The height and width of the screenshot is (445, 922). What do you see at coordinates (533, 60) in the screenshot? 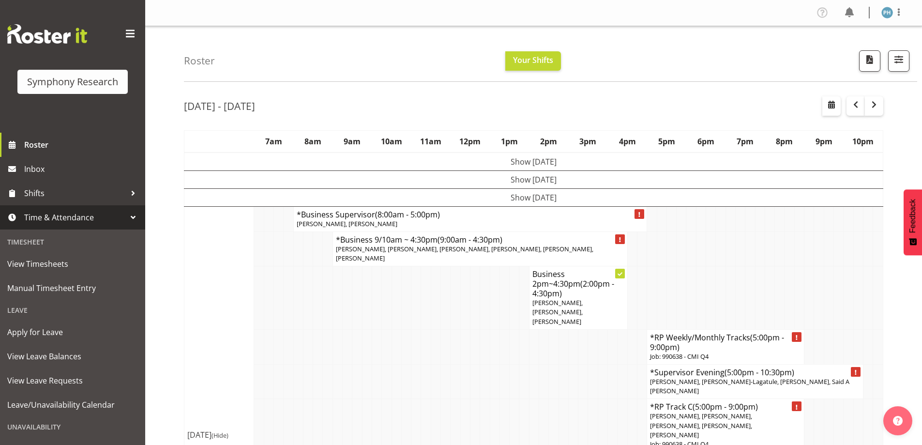
I see `span: Your Shifts` at bounding box center [533, 60].